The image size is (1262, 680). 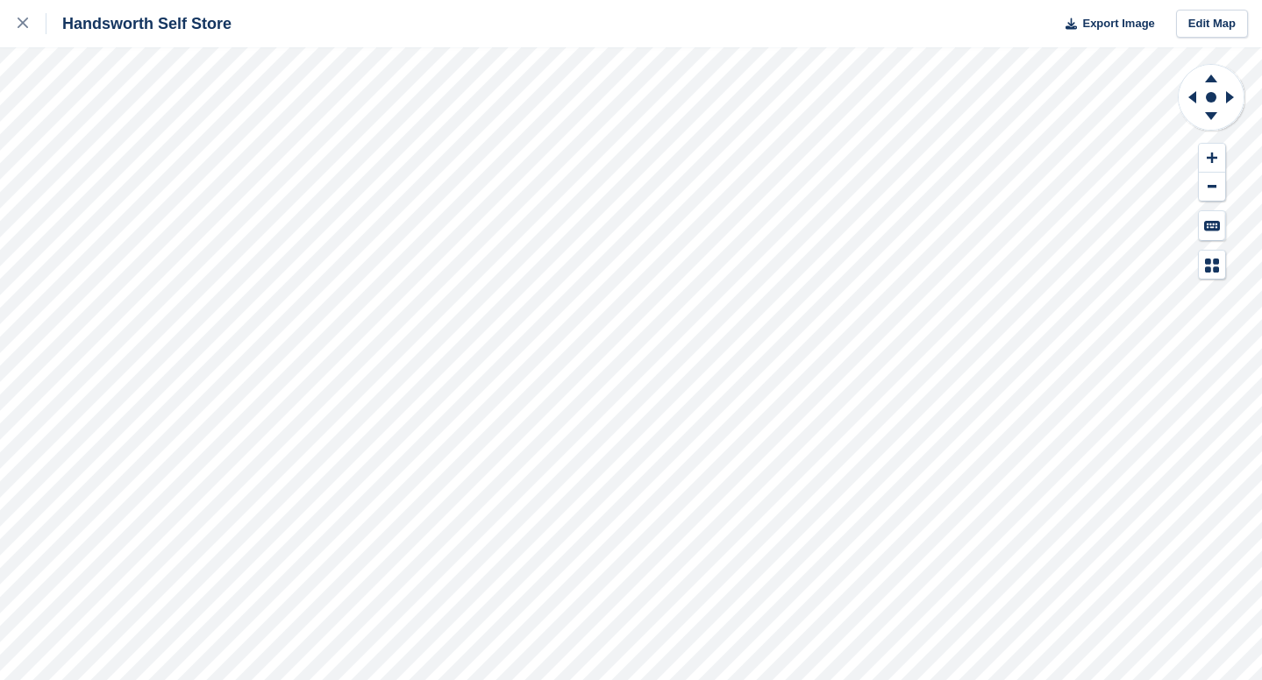 I want to click on button: Zoom Out, so click(x=1212, y=187).